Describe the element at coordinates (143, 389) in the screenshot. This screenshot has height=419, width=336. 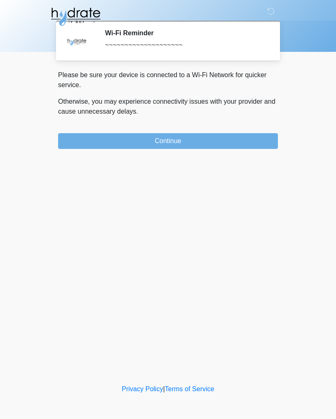
I see `a: Privacy Policy` at that location.